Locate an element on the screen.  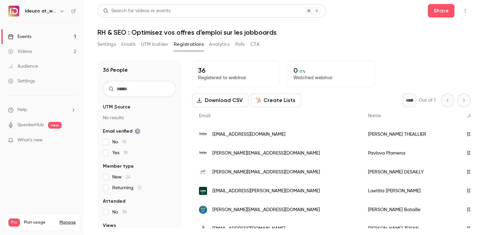
button: Settings is located at coordinates (107, 44).